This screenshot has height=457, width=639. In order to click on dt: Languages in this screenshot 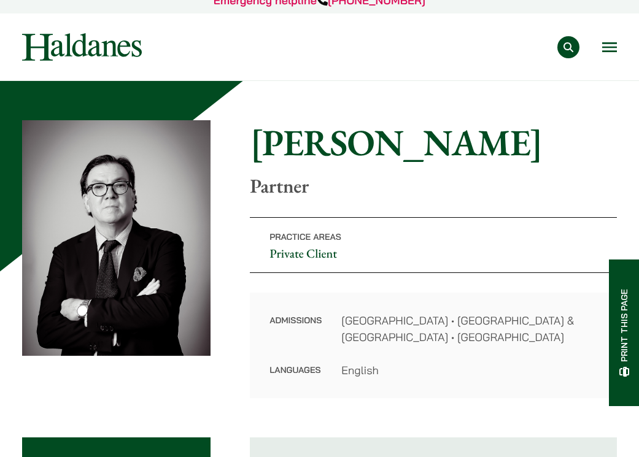, I will do `click(295, 370)`.